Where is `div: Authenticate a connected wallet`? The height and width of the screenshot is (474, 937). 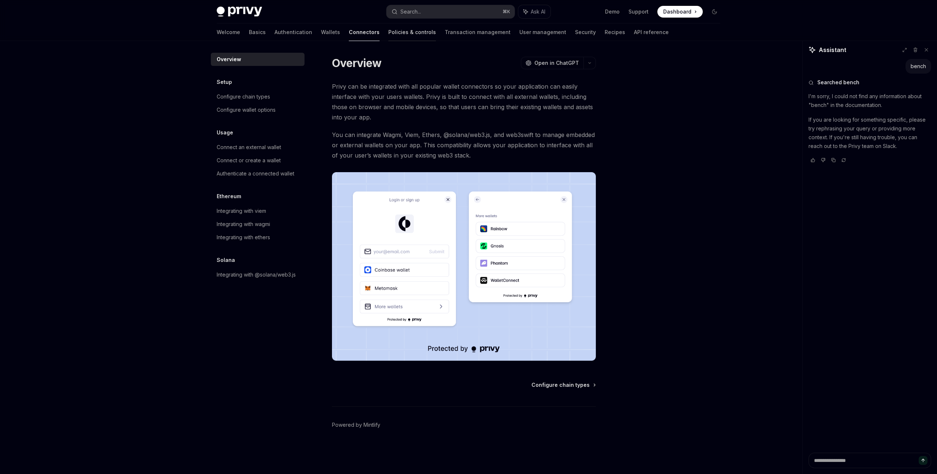 div: Authenticate a connected wallet is located at coordinates (255, 174).